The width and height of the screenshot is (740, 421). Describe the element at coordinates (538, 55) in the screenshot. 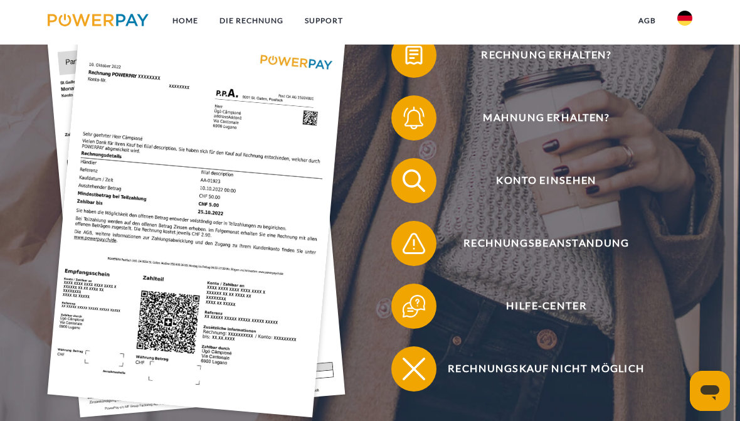

I see `a: Rechnung erhalten?` at that location.